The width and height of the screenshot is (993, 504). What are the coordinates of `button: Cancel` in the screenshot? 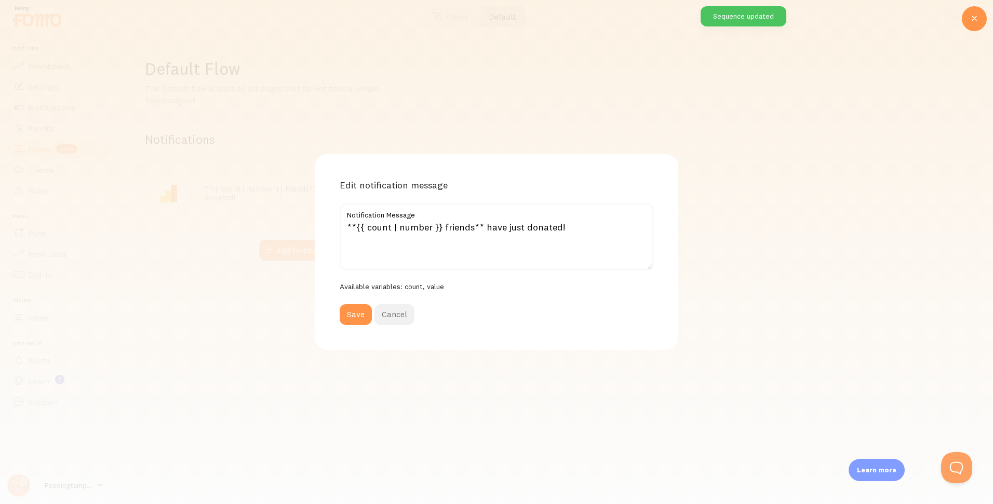 It's located at (394, 315).